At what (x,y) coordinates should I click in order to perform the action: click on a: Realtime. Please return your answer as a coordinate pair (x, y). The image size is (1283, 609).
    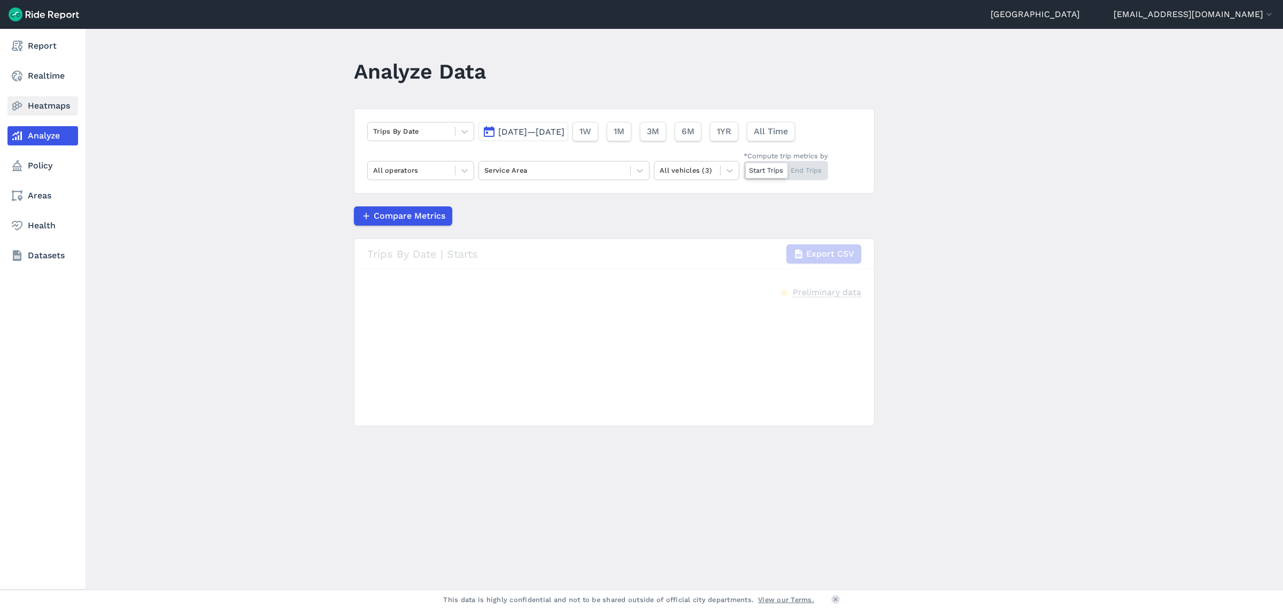
    Looking at the image, I should click on (43, 76).